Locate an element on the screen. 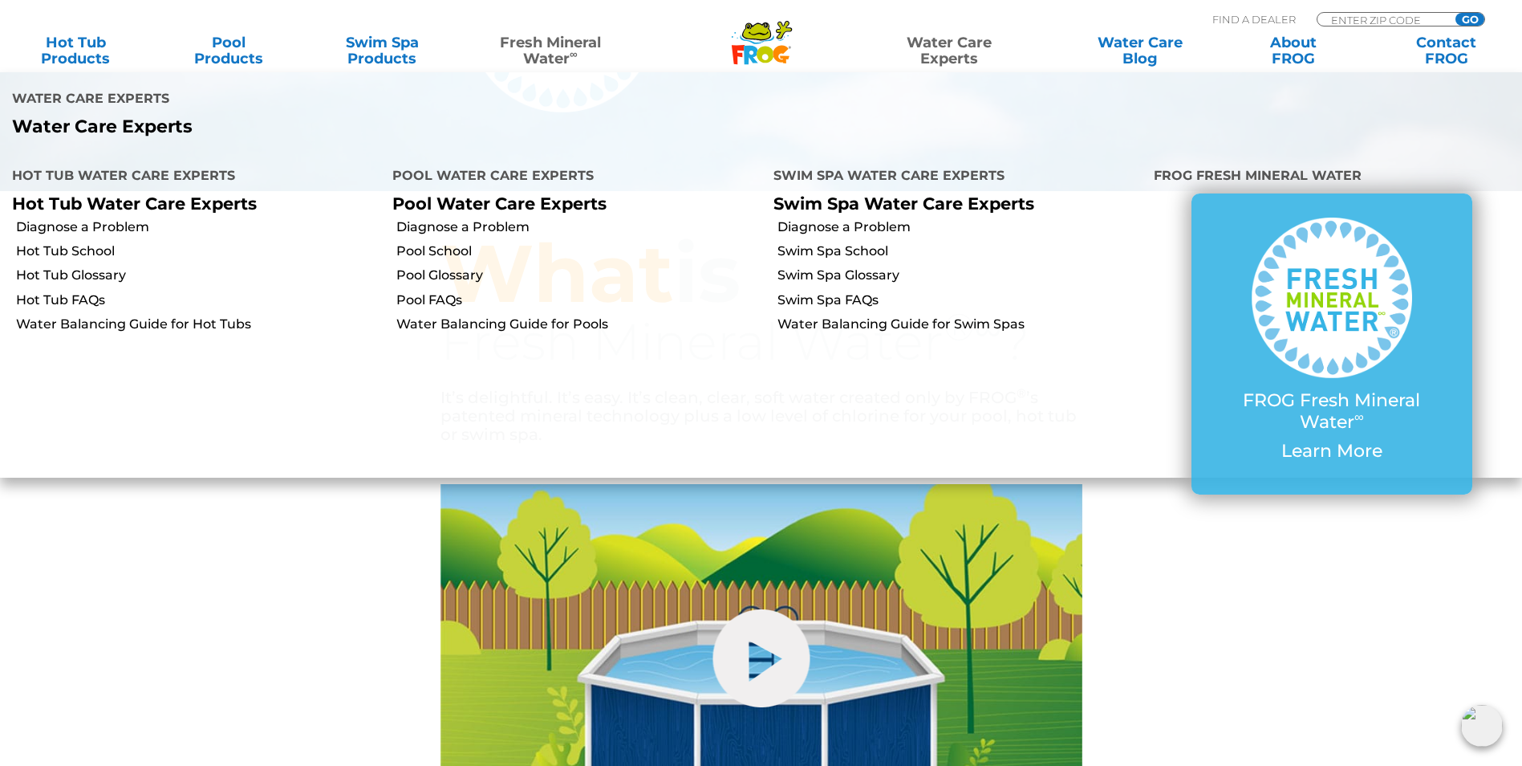 The height and width of the screenshot is (766, 1522). a: Water CareExperts is located at coordinates (949, 51).